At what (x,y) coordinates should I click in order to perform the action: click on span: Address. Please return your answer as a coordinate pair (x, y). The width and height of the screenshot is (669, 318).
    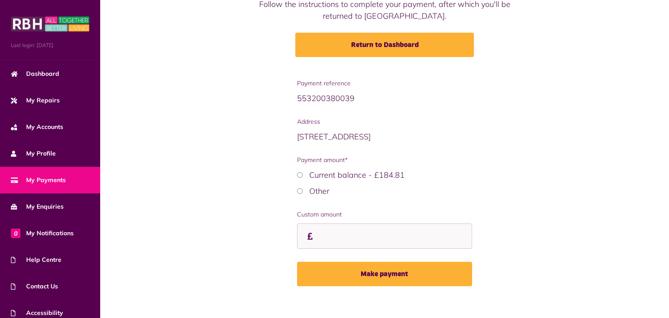
    Looking at the image, I should click on (384, 121).